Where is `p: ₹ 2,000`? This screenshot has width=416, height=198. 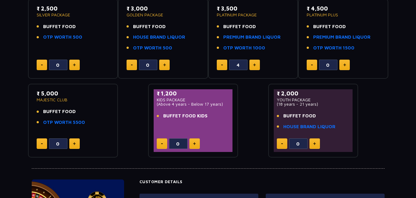 p: ₹ 2,000 is located at coordinates (314, 93).